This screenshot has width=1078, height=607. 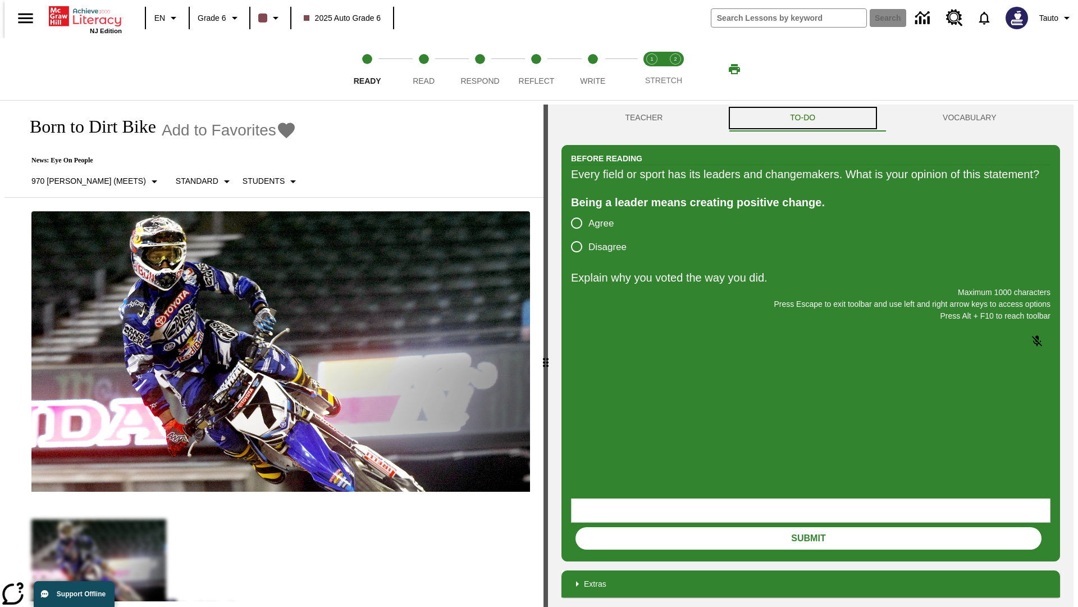 What do you see at coordinates (644, 118) in the screenshot?
I see `button: Teacher` at bounding box center [644, 118].